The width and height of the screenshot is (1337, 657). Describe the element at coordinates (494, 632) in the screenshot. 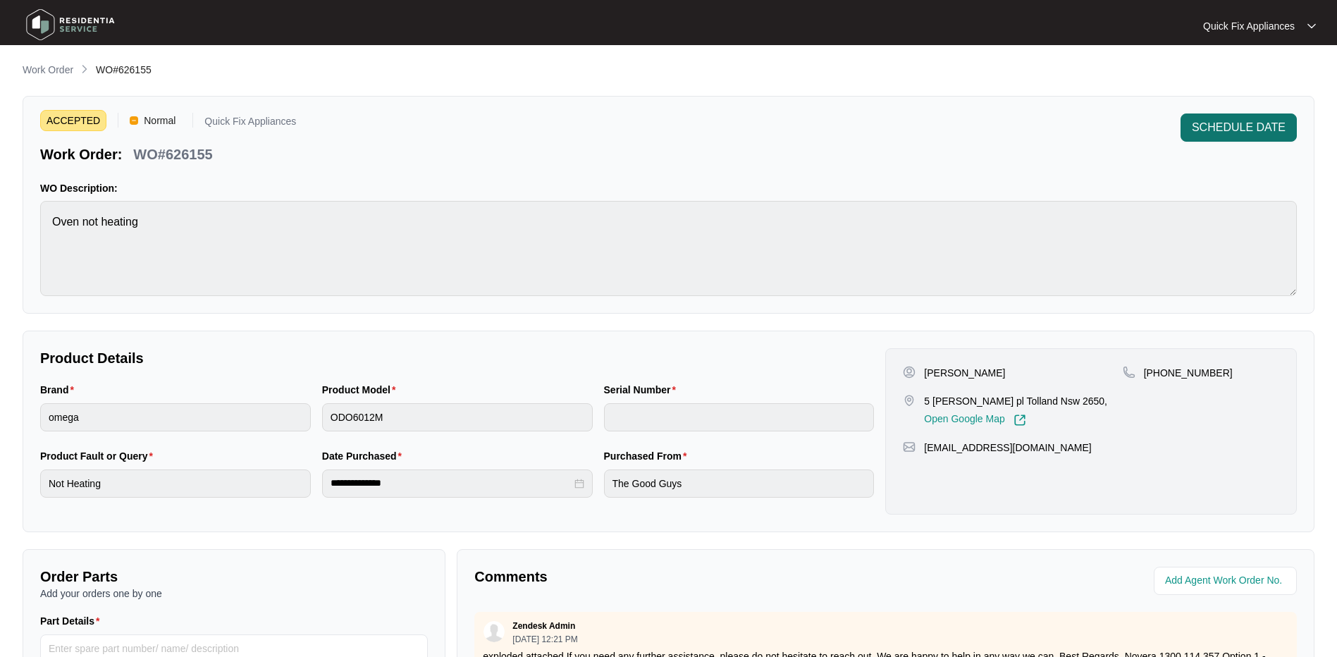

I see `img: user.svg` at that location.